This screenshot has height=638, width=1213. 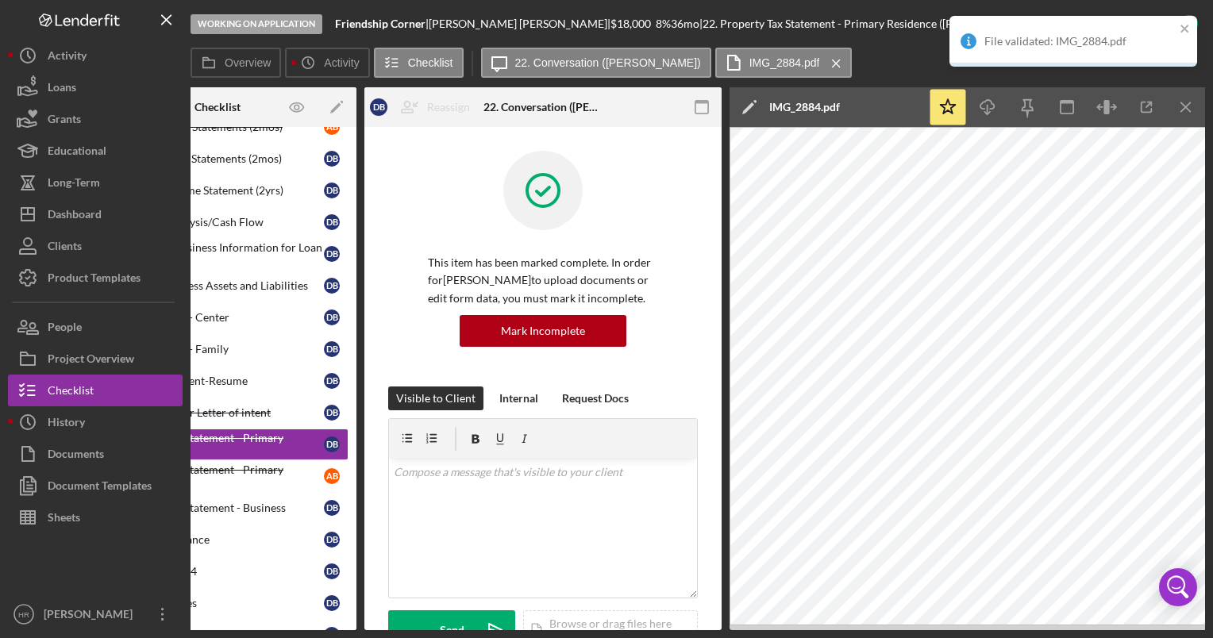 What do you see at coordinates (64, 329) in the screenshot?
I see `div: People` at bounding box center [64, 329].